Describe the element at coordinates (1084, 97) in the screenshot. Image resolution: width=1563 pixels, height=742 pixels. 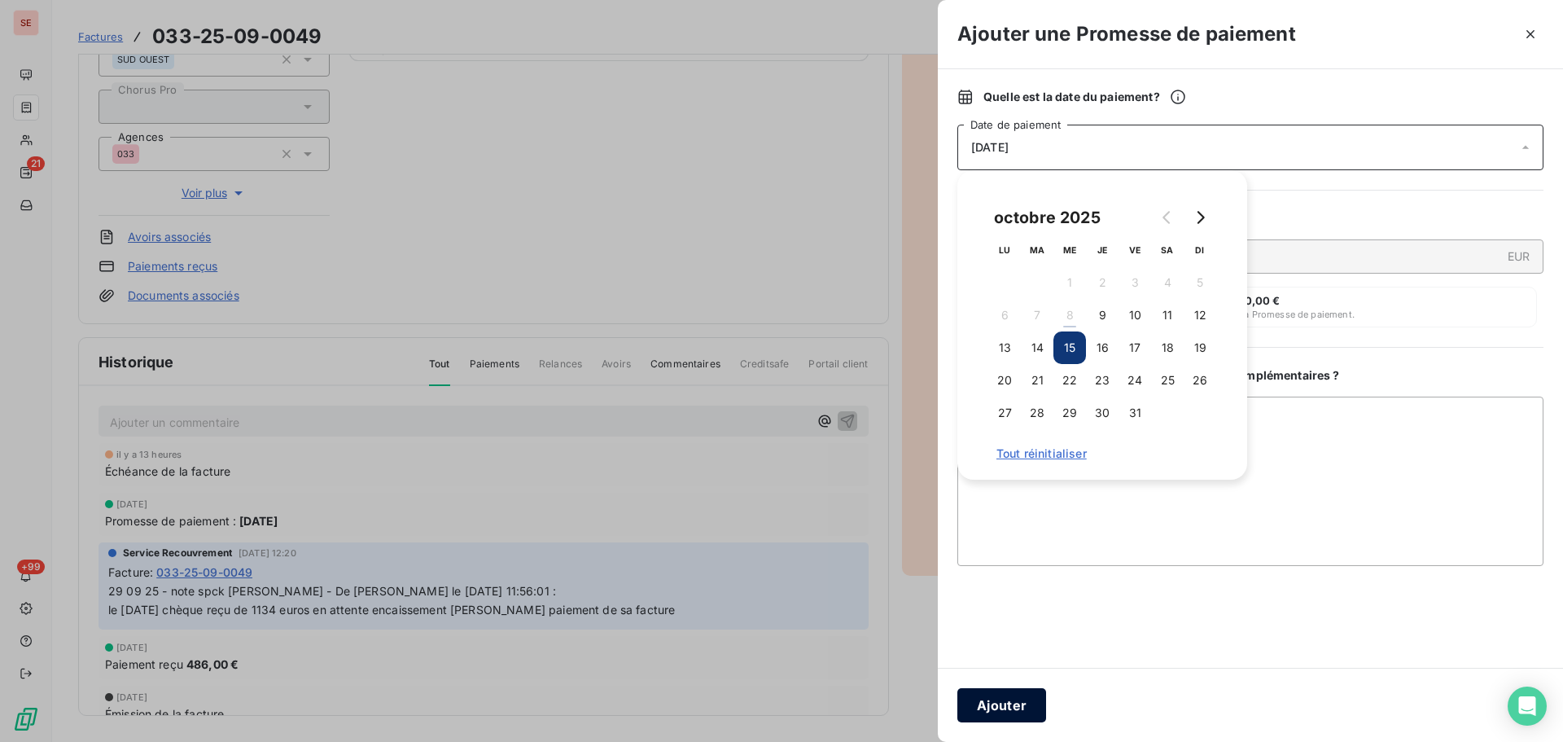
I see `span: Quelle est la date du paiement ?` at that location.